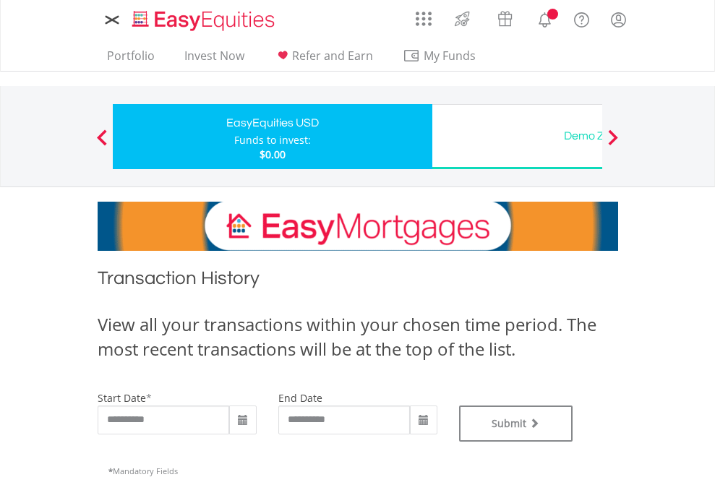 This screenshot has height=485, width=715. Describe the element at coordinates (516, 424) in the screenshot. I see `button: Submit` at that location.